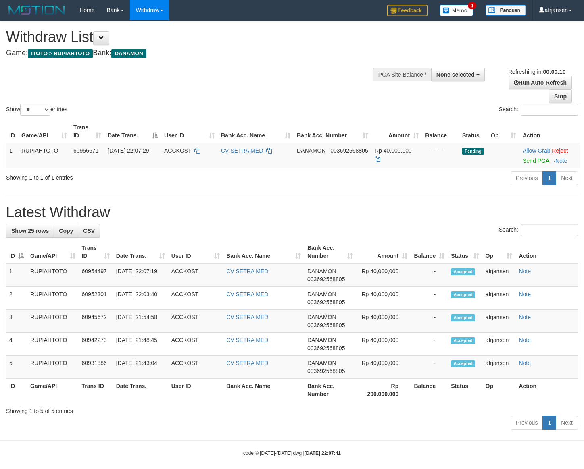  I want to click on th: Action, so click(546, 390).